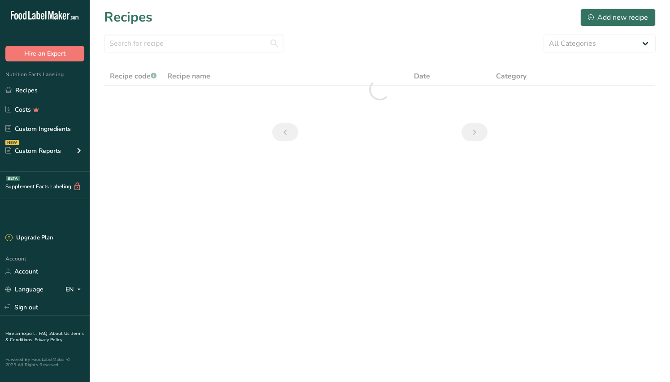  I want to click on a: Language, so click(24, 289).